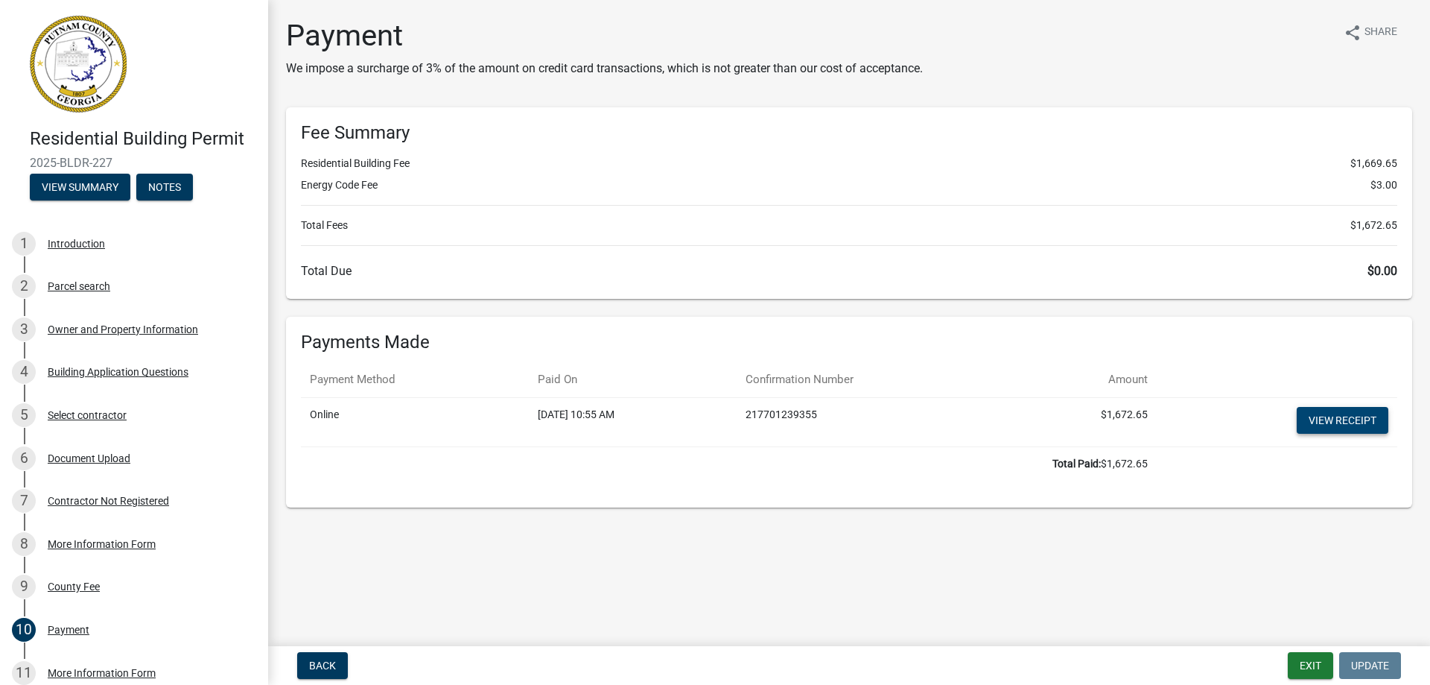  What do you see at coordinates (1310, 665) in the screenshot?
I see `button: Exit` at bounding box center [1310, 665].